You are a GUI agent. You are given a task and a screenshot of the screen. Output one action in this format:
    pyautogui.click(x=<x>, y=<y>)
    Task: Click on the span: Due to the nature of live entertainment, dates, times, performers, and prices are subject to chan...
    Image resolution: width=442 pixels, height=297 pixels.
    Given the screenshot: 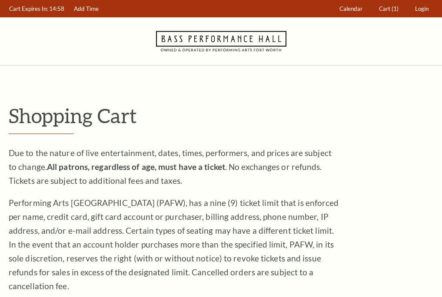 What is the action you would take?
    pyautogui.click(x=170, y=167)
    